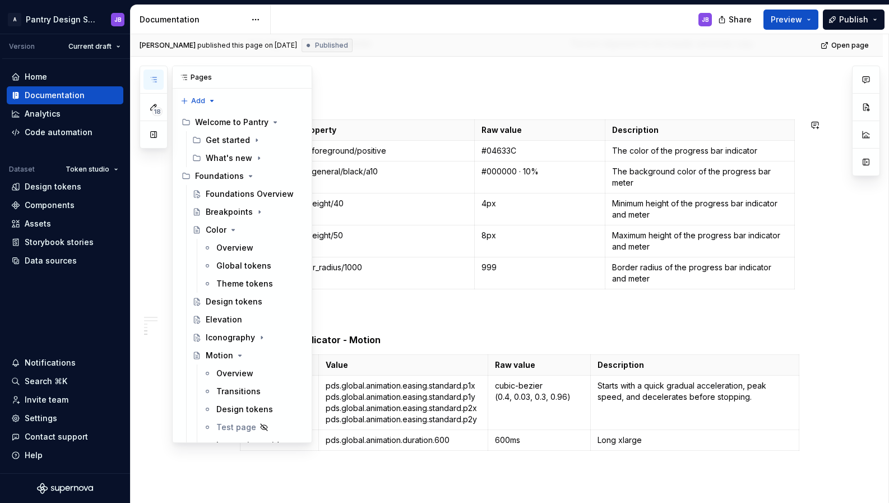 This screenshot has width=889, height=503. Describe the element at coordinates (700, 177) in the screenshot. I see `p: The background color of the progress bar meter` at that location.